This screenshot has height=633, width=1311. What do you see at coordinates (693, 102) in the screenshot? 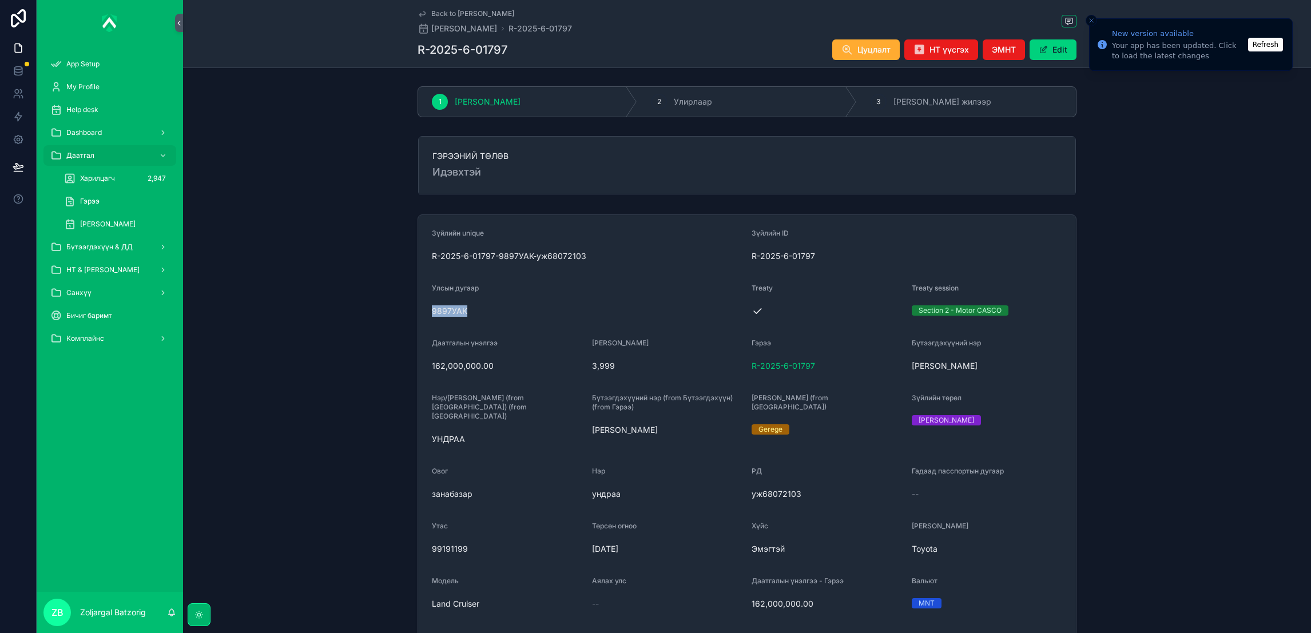
I see `span: Улирлаар` at bounding box center [693, 102].